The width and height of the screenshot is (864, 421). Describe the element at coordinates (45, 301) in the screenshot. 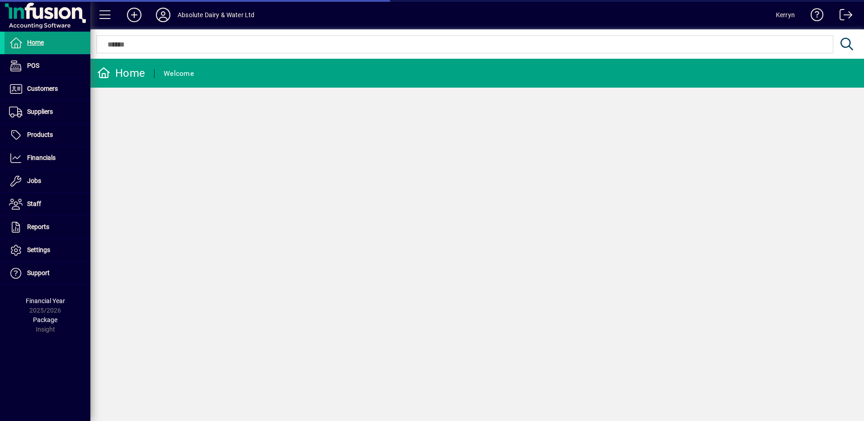

I see `span: Financial Year` at that location.